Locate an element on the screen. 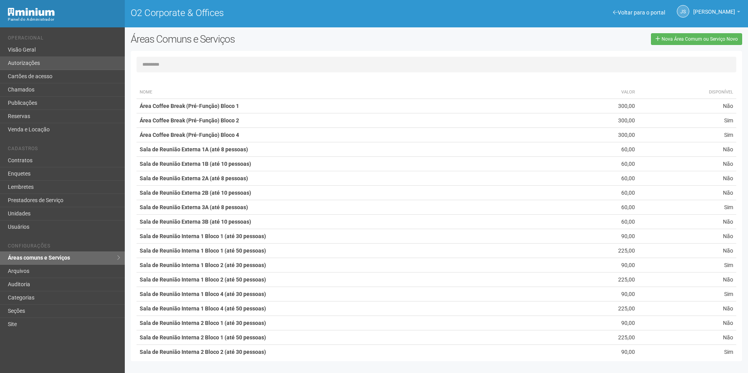 Image resolution: width=748 pixels, height=373 pixels. a: Nova Área Comum ou Serviço Novo is located at coordinates (696, 39).